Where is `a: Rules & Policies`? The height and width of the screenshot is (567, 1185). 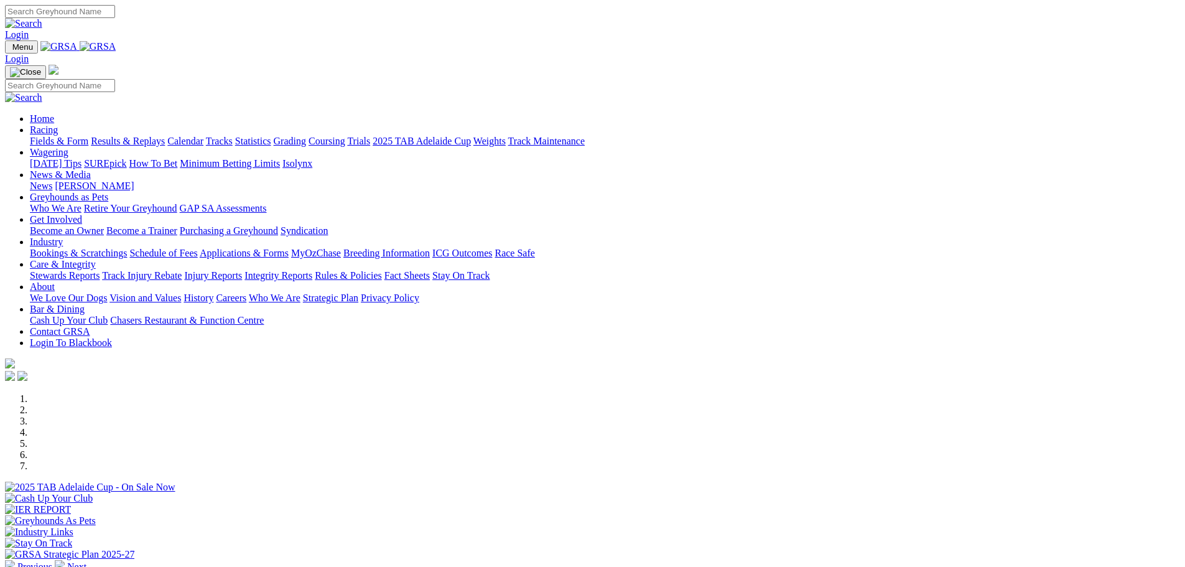
a: Rules & Policies is located at coordinates (348, 275).